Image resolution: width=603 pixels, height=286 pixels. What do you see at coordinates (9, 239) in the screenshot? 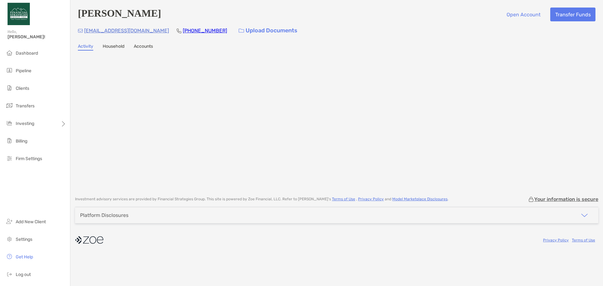
I see `img: settings icon` at bounding box center [9, 239].